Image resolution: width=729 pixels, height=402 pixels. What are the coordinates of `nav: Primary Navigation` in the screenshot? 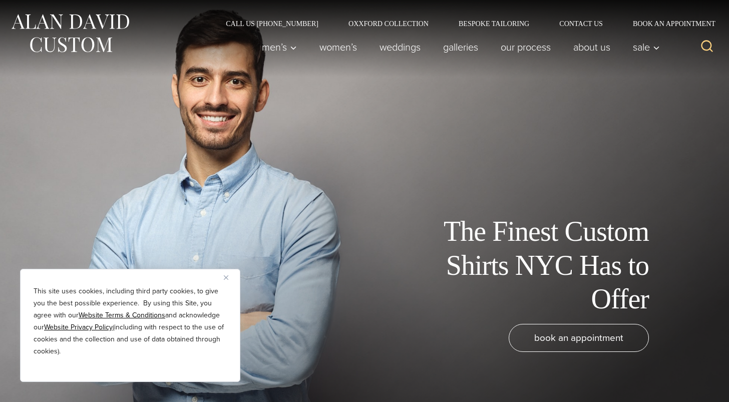 It's located at (458, 47).